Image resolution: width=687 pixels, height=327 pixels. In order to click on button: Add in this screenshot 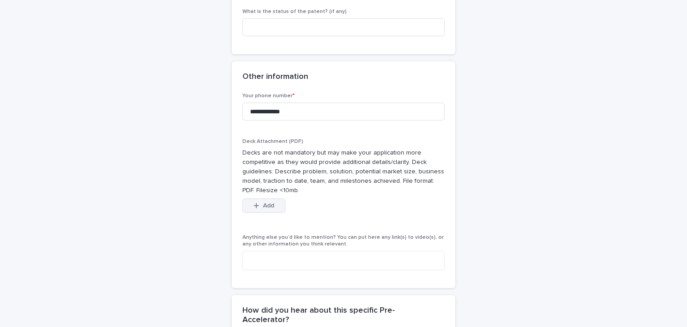, I will do `click(264, 205)`.